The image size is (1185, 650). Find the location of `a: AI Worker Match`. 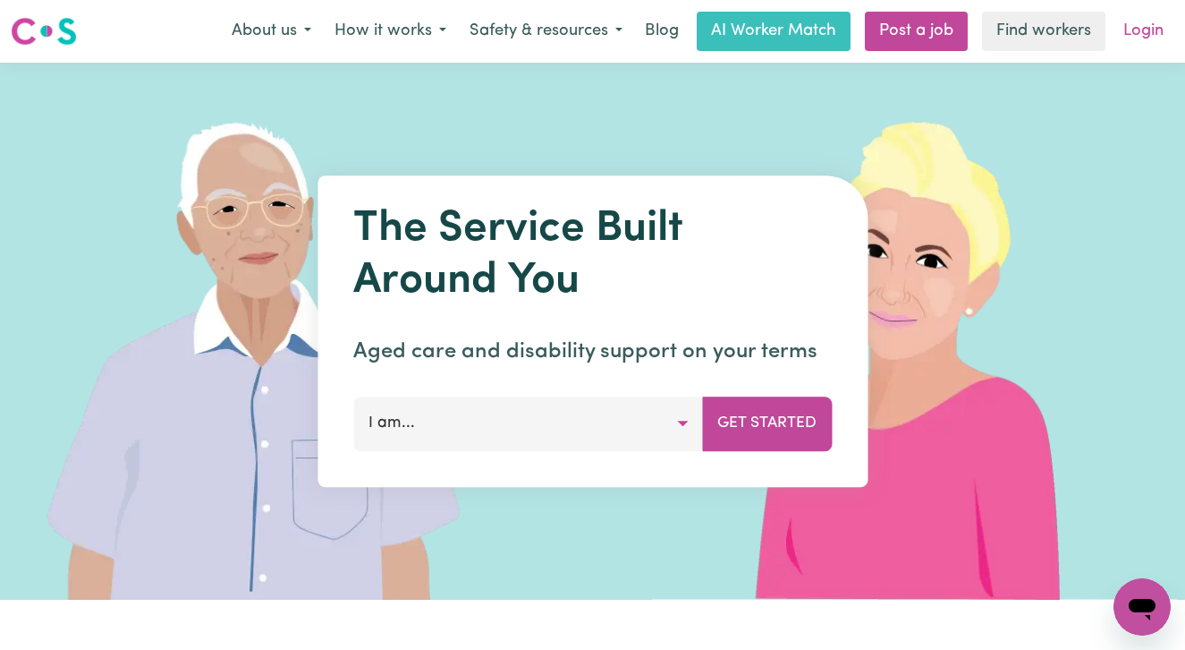

a: AI Worker Match is located at coordinates (774, 31).